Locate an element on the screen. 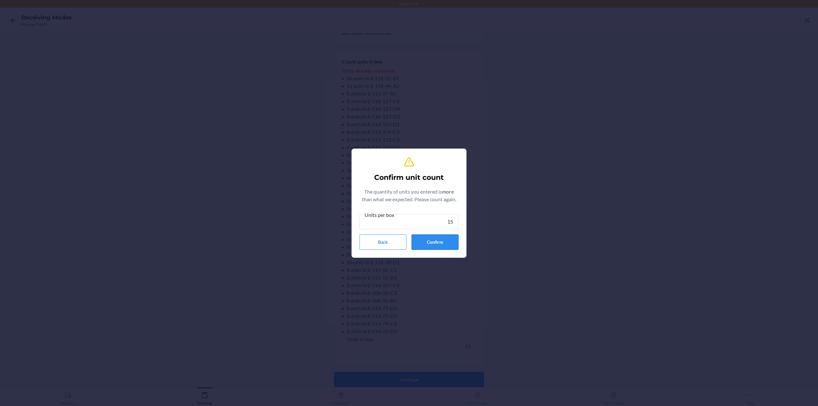 Image resolution: width=818 pixels, height=406 pixels. b: more is located at coordinates (448, 191).